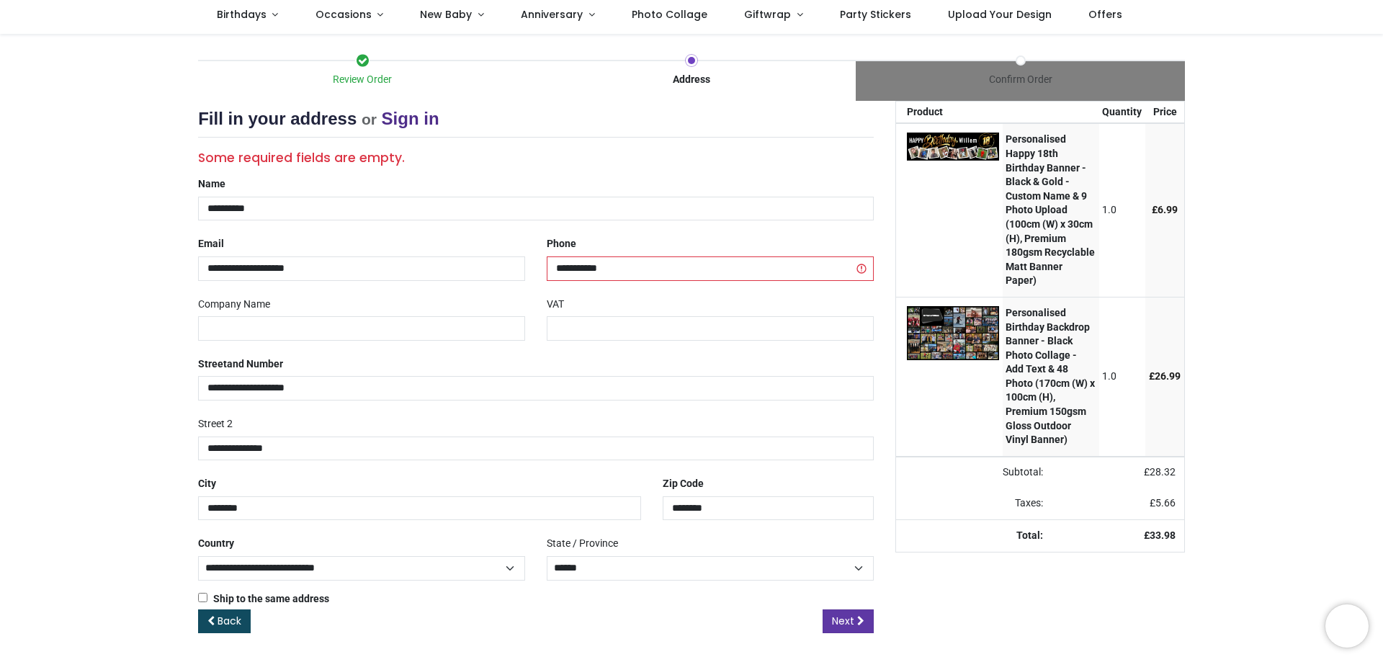 This screenshot has height=662, width=1383. I want to click on img: +HRwCWAAAABklEQVQDAB1hc7nrq2QmAAAAAElFTkSuQmCC, so click(953, 146).